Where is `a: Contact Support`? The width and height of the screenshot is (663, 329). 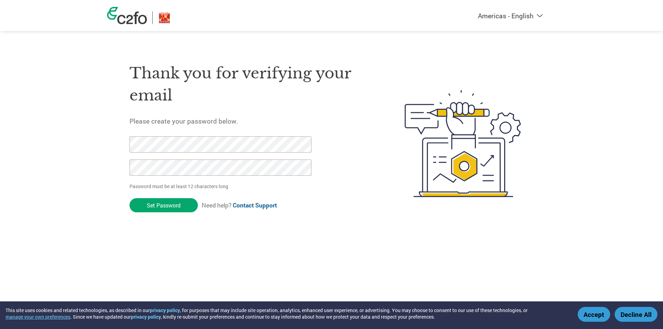
a: Contact Support is located at coordinates (255, 205).